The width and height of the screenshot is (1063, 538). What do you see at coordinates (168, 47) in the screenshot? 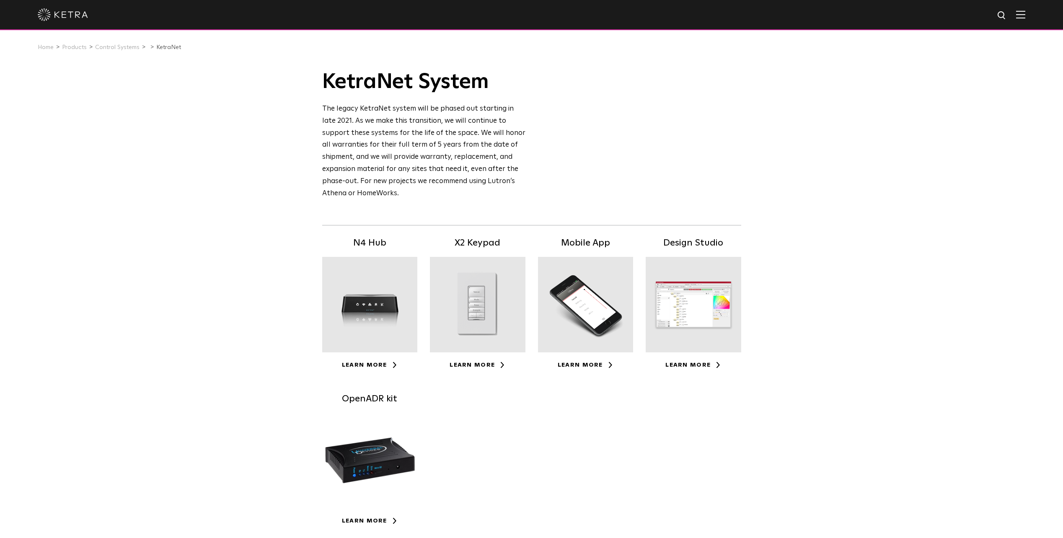
I see `a: KetraNet` at bounding box center [168, 47].